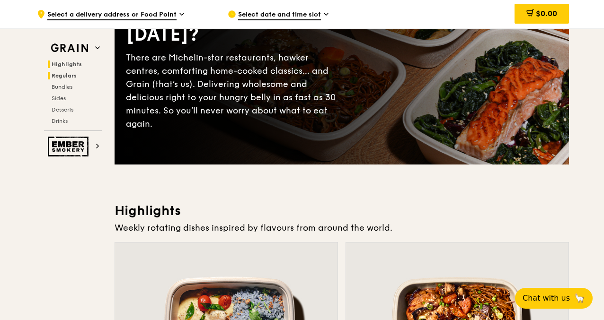  Describe the element at coordinates (546, 13) in the screenshot. I see `span: $0.00` at that location.